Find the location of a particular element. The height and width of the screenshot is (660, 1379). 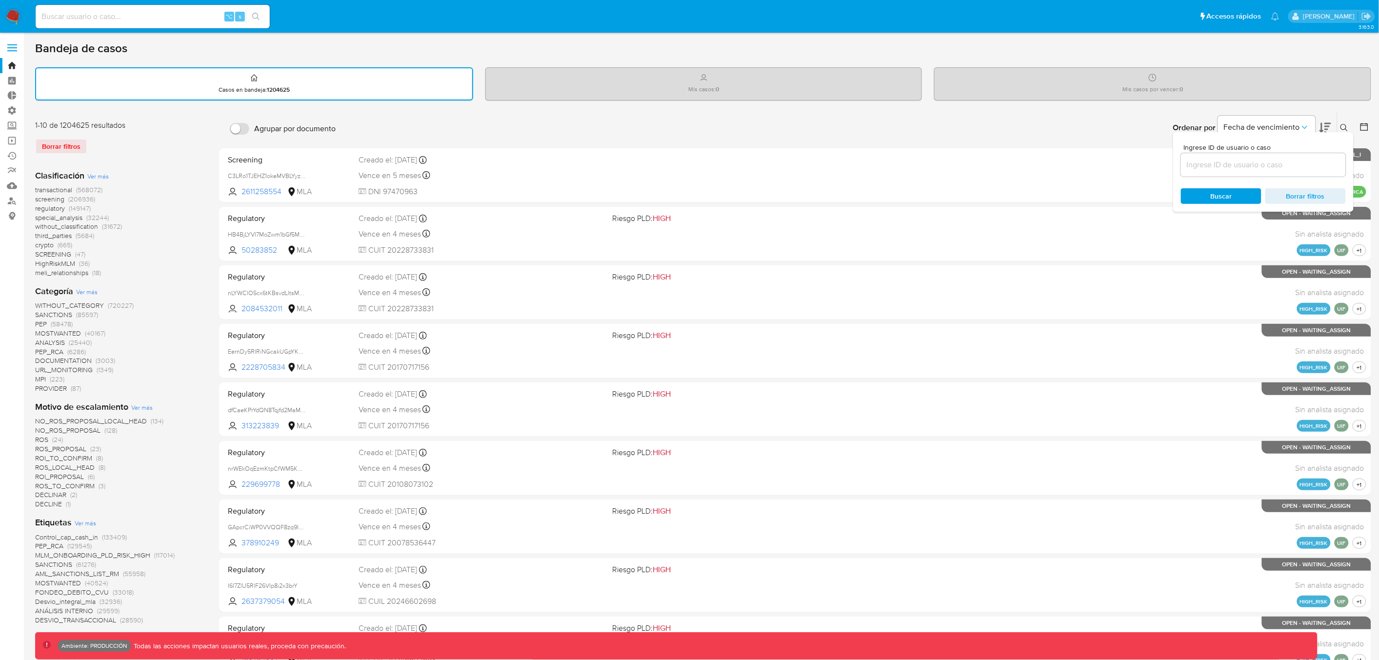

p: Ambiente: PRODUCCIÓN is located at coordinates (94, 646).